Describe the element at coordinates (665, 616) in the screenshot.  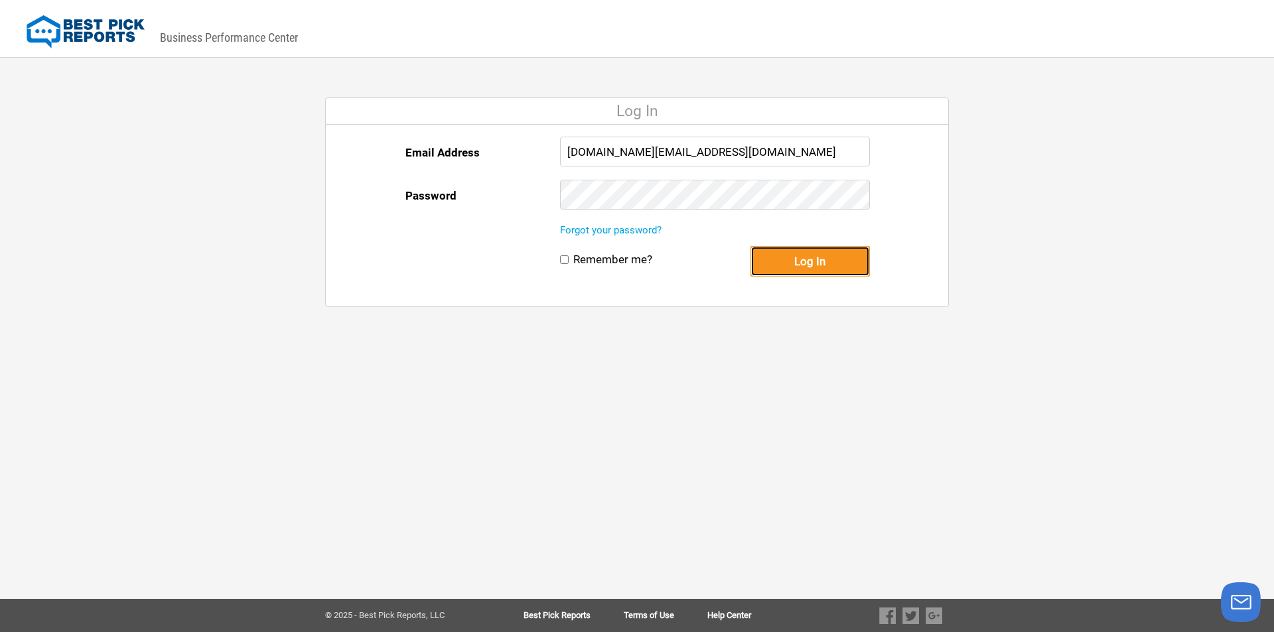
I see `a: Terms of Use` at that location.